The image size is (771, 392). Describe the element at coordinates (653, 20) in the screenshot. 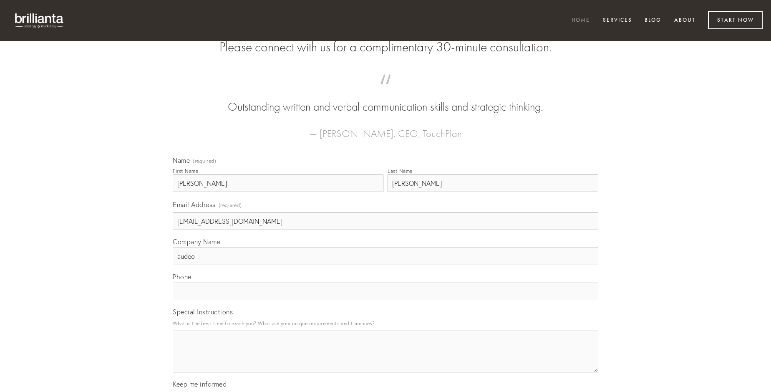

I see `a: Blog` at that location.